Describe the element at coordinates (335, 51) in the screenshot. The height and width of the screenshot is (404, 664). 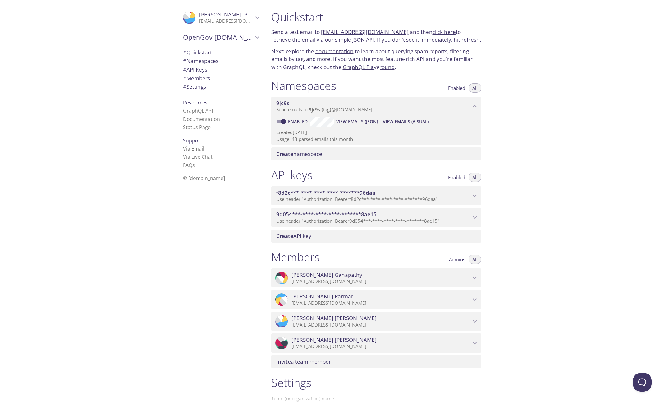
I see `a: documentation` at that location.